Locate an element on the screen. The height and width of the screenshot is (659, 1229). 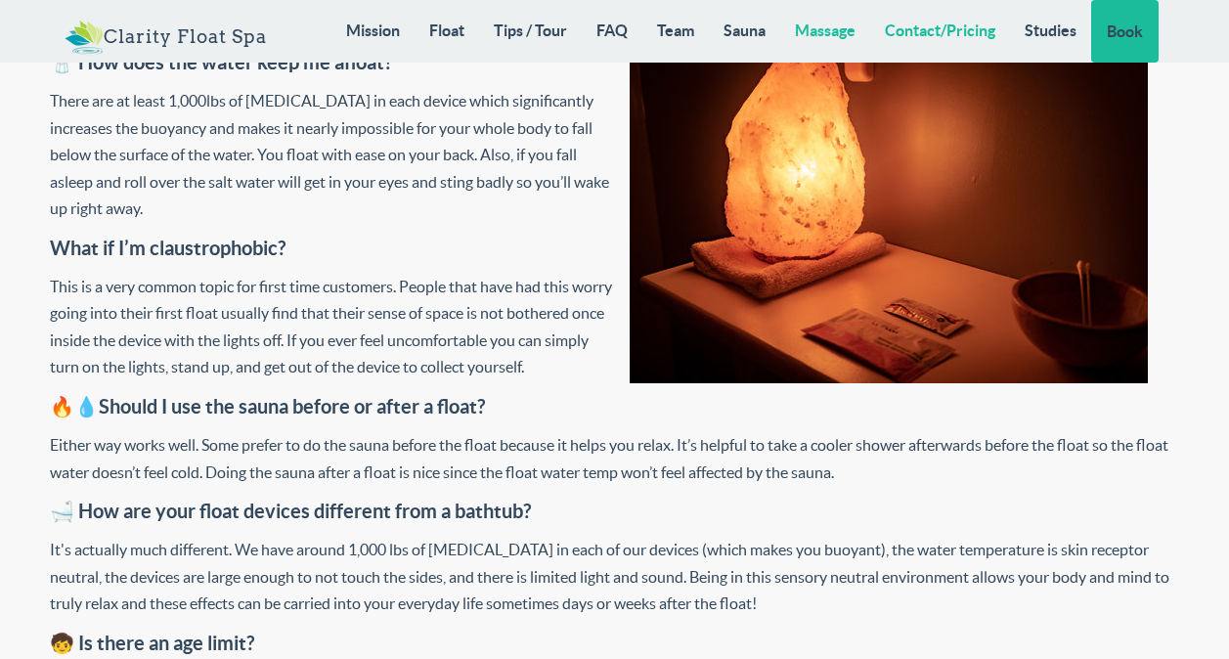
div: Either way works well. Some prefer to do the sauna before the float because it helps you relax. I... is located at coordinates (614, 459).